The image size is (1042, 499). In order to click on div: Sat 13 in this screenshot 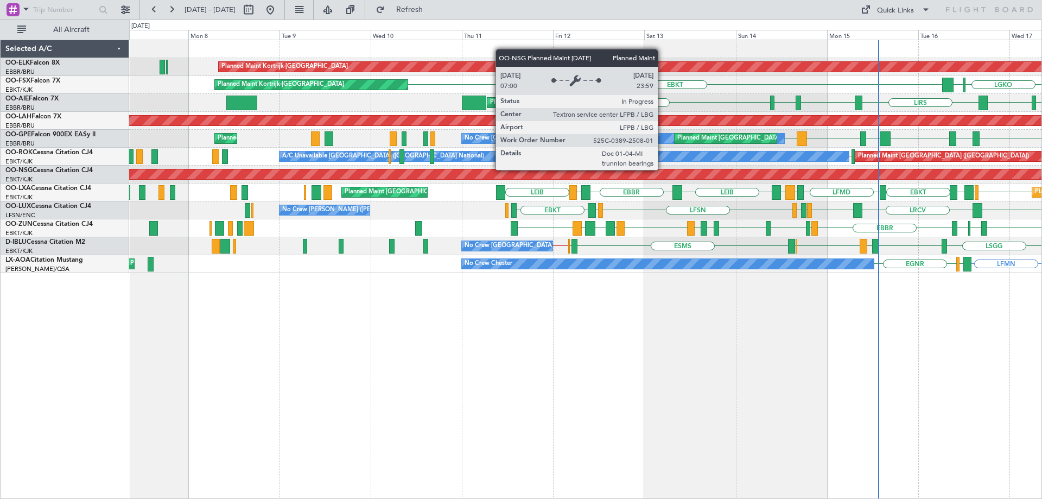, I will do `click(690, 35)`.